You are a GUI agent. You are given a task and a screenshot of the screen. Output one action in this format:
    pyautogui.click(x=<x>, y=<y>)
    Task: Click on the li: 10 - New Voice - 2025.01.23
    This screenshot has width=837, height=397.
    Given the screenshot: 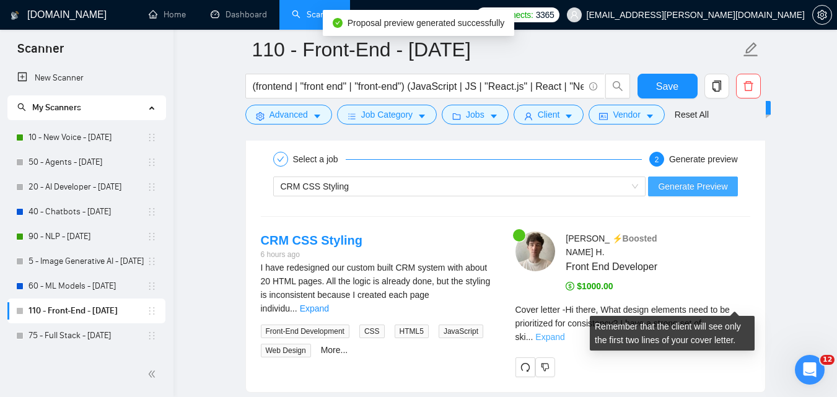 What is the action you would take?
    pyautogui.click(x=86, y=138)
    